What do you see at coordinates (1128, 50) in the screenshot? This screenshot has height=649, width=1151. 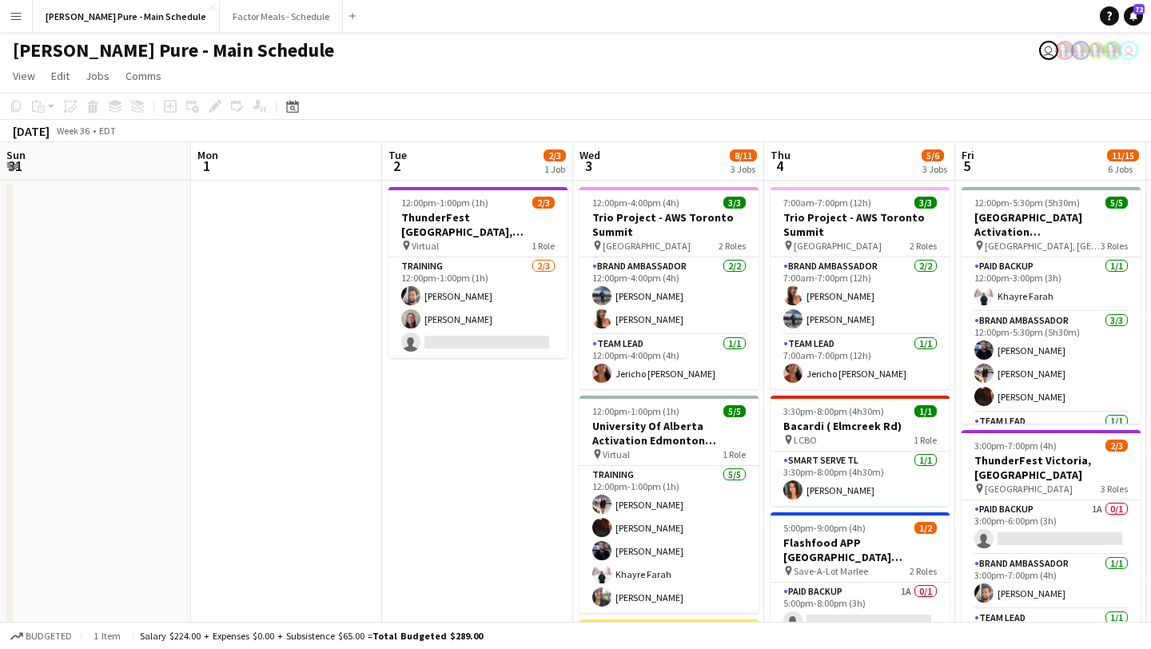 I see `app-user-avatar: Tifany Scifo` at bounding box center [1128, 50].